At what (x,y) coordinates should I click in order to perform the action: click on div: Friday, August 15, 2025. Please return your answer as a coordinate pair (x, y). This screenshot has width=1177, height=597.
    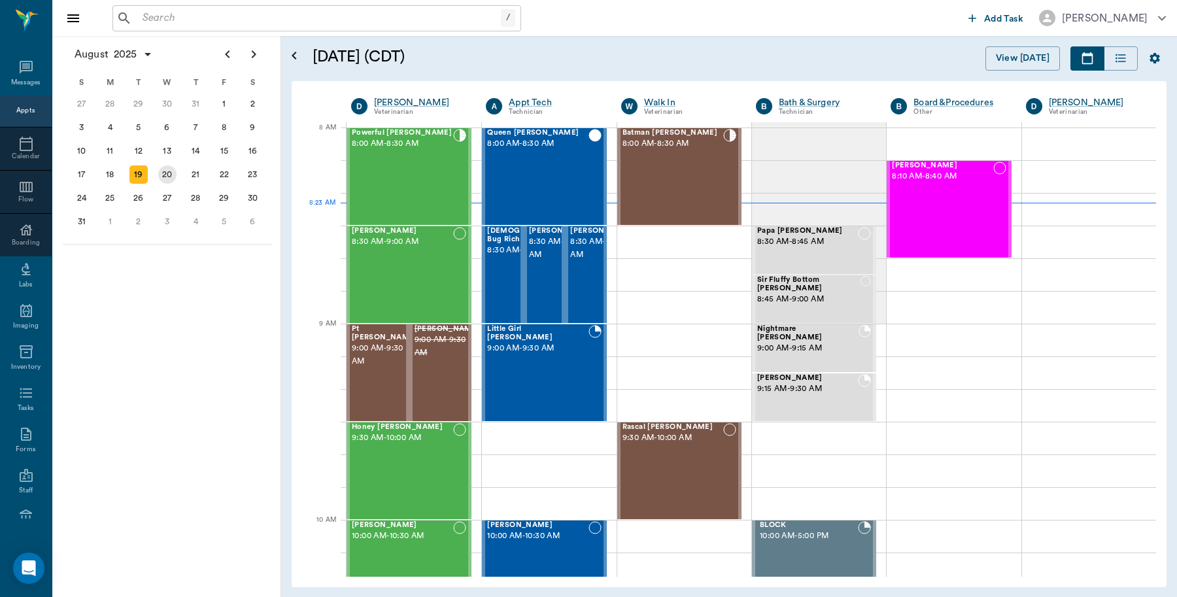
    Looking at the image, I should click on (224, 151).